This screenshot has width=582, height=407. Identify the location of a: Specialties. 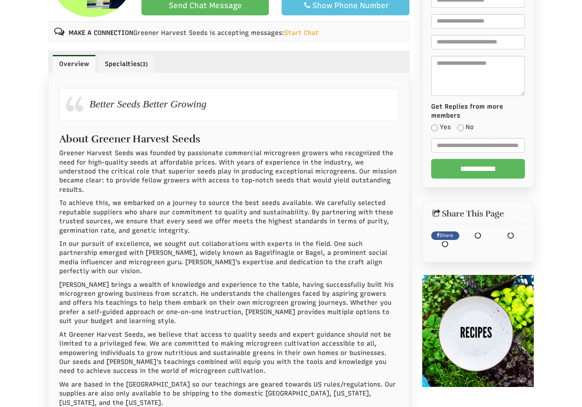
(126, 64).